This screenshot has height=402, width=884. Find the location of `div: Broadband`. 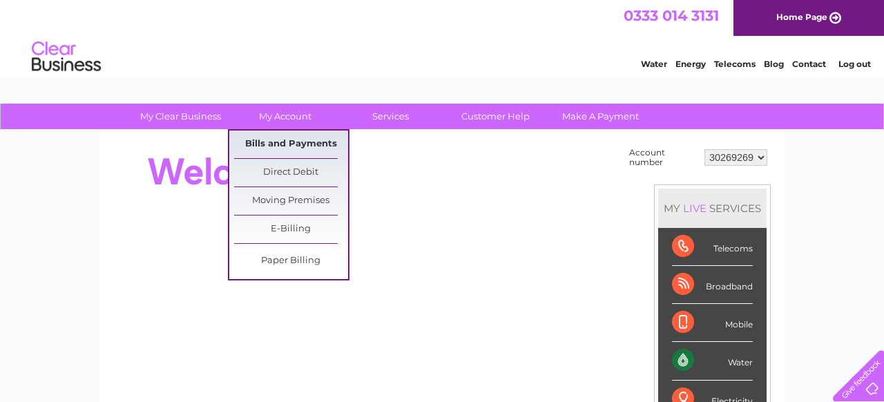

div: Broadband is located at coordinates (712, 285).